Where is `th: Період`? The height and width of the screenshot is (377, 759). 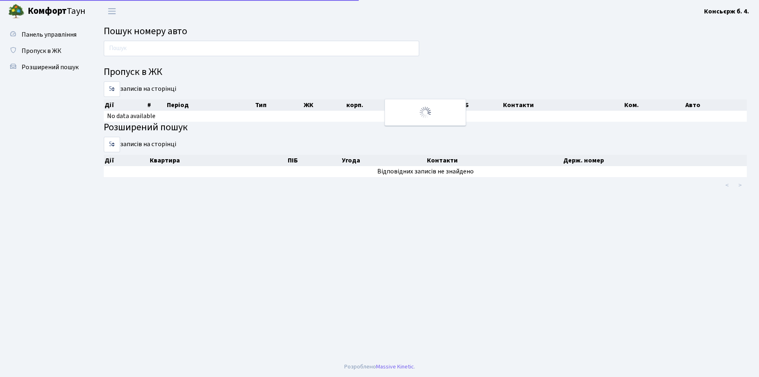 th: Період is located at coordinates (210, 105).